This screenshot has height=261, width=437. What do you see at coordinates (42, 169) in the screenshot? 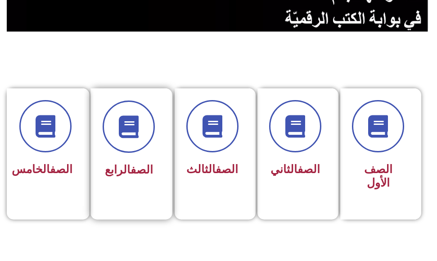
I see `span: الخامس` at bounding box center [42, 169].